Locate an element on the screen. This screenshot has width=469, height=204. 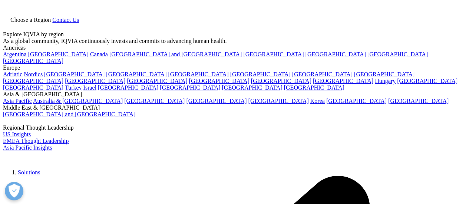
span: EMEA Thought Leadership is located at coordinates (36, 141).